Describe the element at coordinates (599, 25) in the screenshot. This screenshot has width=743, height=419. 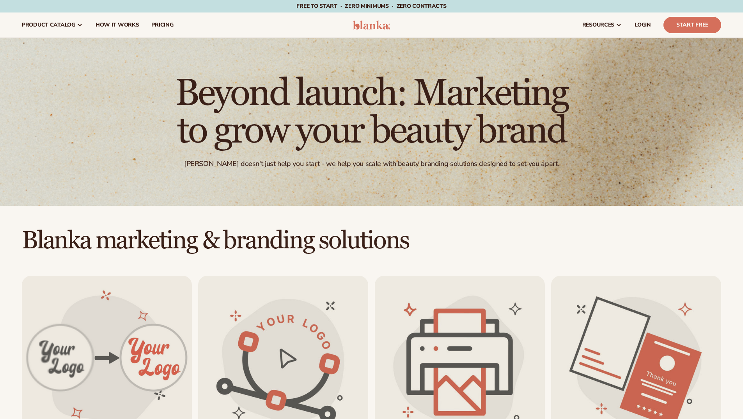
I see `span: resources` at that location.